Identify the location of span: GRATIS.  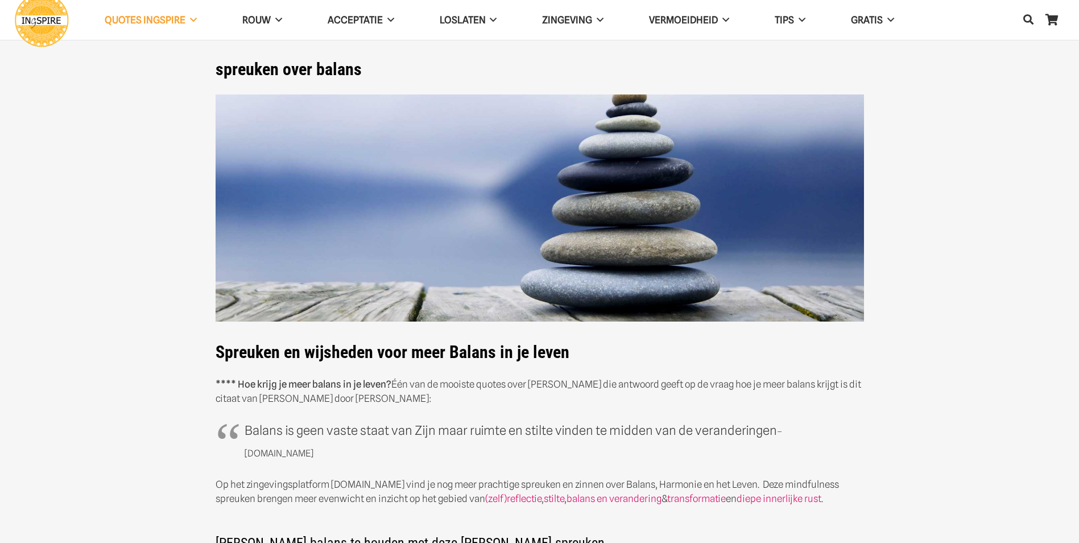
(867, 20).